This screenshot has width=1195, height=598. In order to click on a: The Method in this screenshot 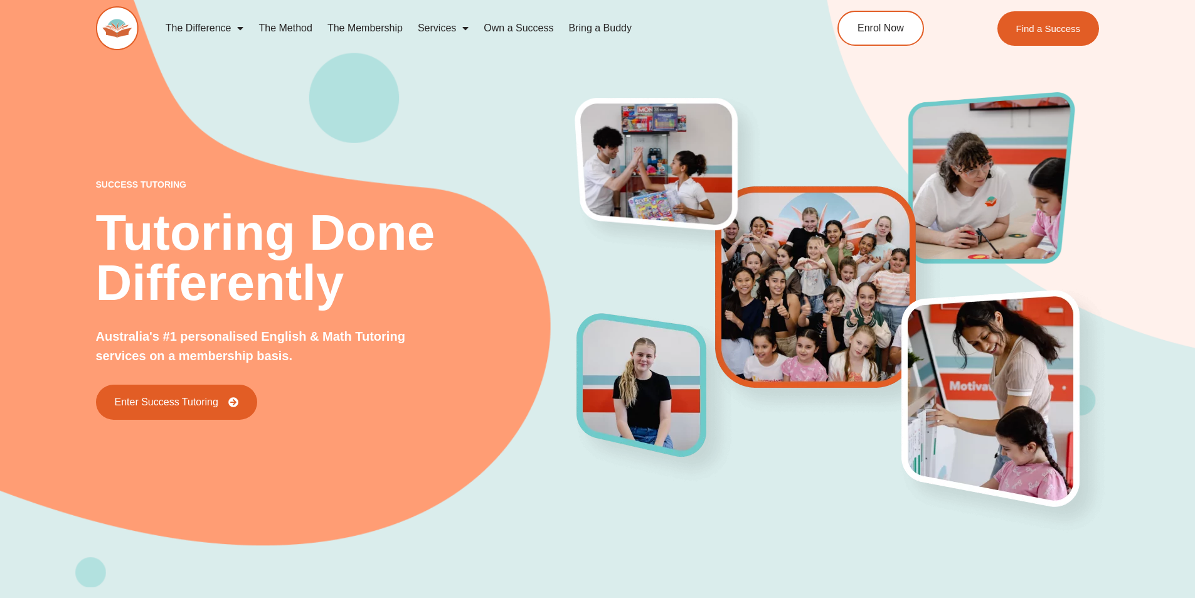, I will do `click(285, 28)`.